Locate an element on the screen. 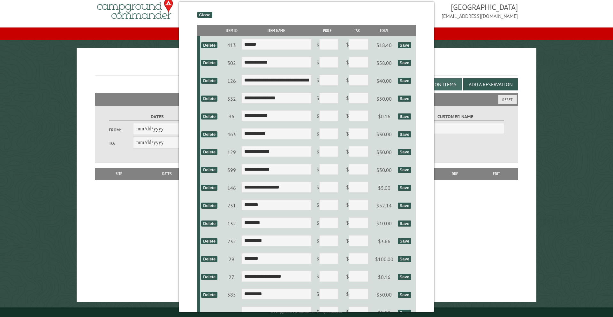  td: 132 is located at coordinates (231, 223).